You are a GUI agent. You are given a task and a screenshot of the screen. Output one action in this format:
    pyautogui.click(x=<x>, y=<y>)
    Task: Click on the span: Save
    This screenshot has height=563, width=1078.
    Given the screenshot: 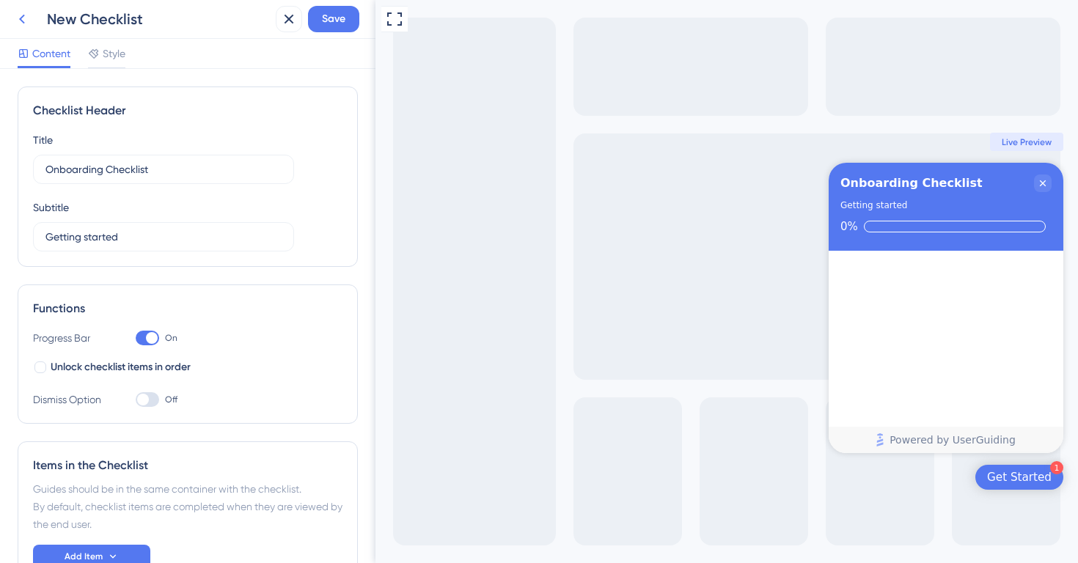 What is the action you would take?
    pyautogui.click(x=334, y=19)
    